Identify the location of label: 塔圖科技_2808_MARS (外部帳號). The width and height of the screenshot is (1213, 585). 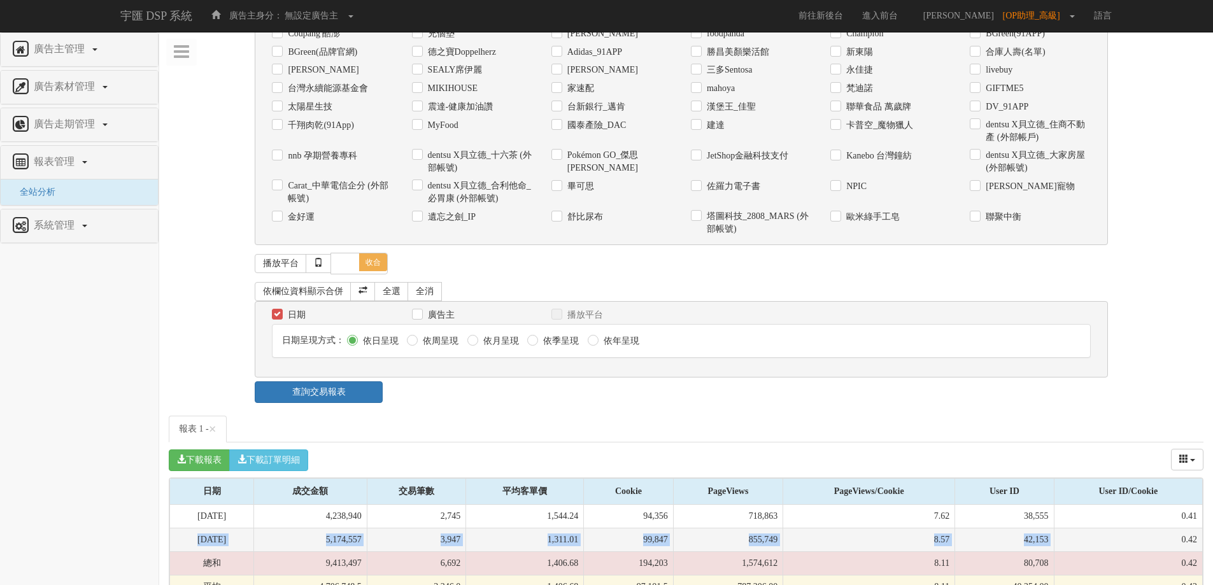
(757, 223).